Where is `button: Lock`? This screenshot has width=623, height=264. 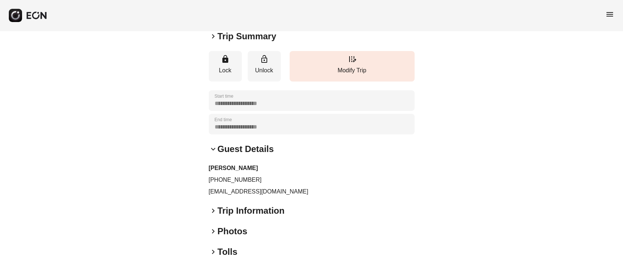 button: Lock is located at coordinates (225, 66).